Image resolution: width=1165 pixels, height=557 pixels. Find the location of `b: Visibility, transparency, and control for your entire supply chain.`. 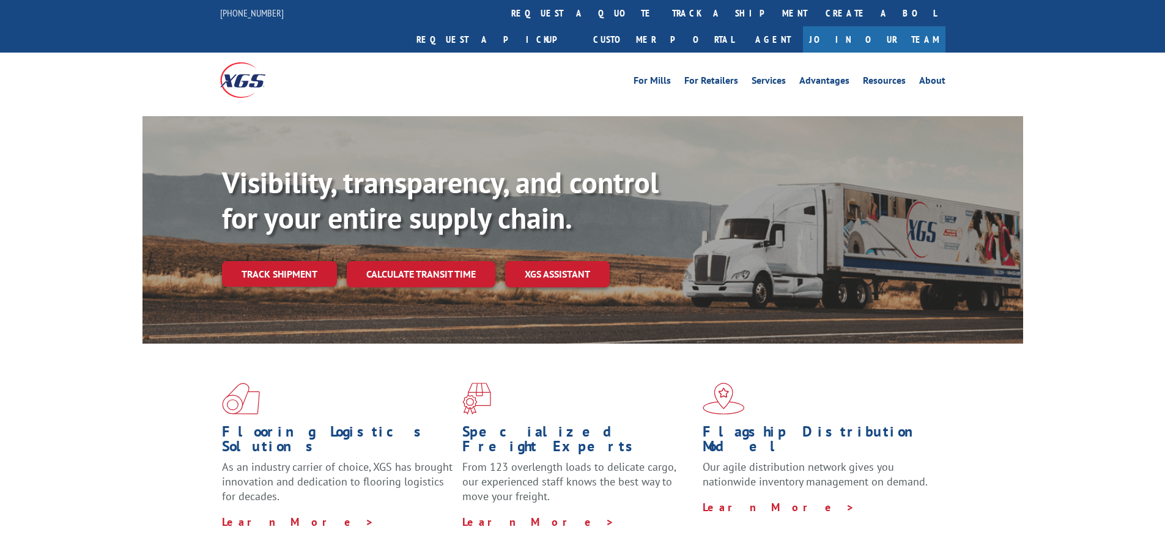

b: Visibility, transparency, and control for your entire supply chain. is located at coordinates (440, 200).